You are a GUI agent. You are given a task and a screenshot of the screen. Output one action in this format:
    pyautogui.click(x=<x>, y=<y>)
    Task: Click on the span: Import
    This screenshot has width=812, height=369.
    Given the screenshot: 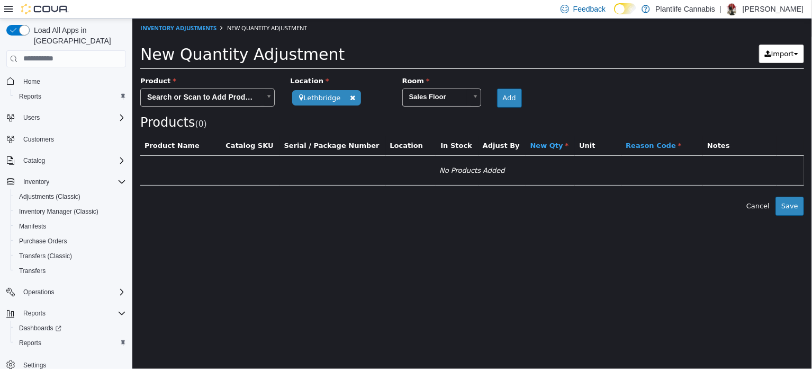 What is the action you would take?
    pyautogui.click(x=650, y=35)
    